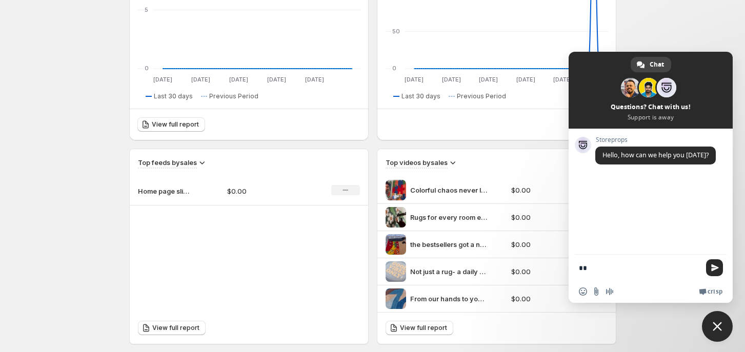 The image size is (745, 352). What do you see at coordinates (164, 191) in the screenshot?
I see `p: Home page slider` at bounding box center [164, 191].